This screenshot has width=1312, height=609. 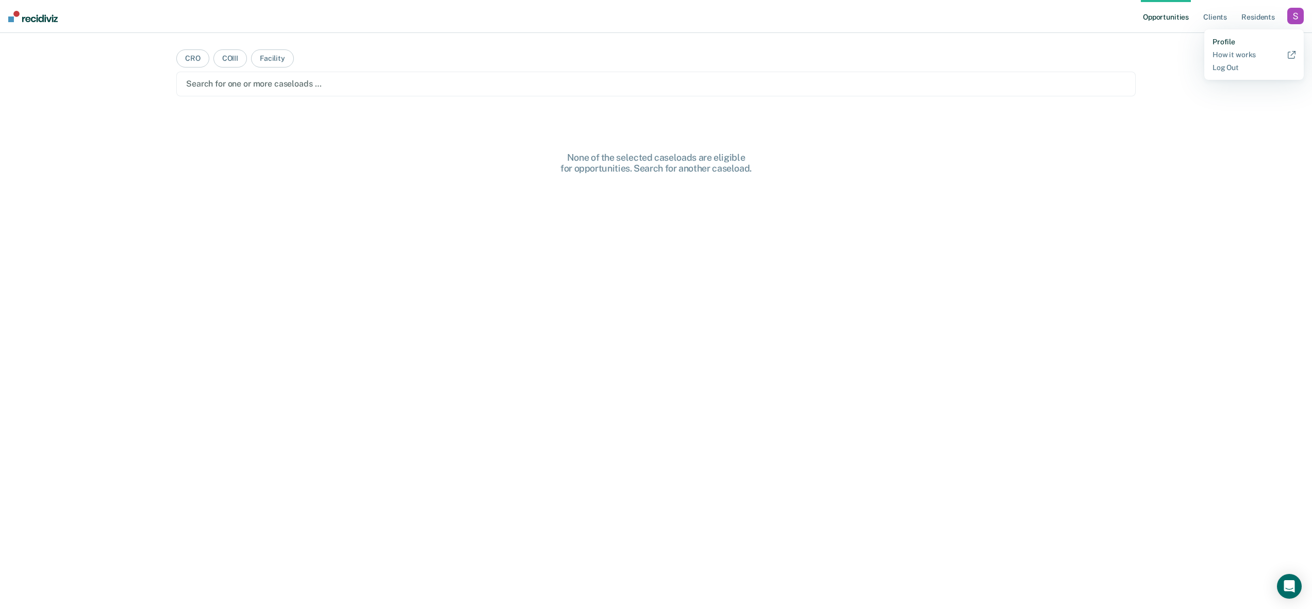 What do you see at coordinates (1254, 55) in the screenshot?
I see `a: How it works` at bounding box center [1254, 55].